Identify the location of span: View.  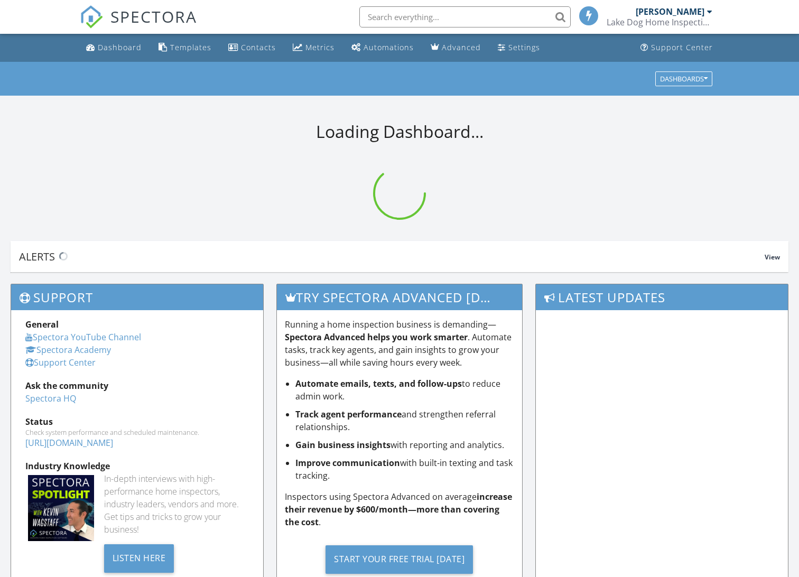
(772, 257).